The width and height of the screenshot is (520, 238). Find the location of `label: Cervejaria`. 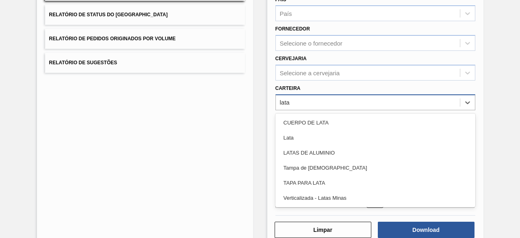

label: Cervejaria is located at coordinates (291, 58).